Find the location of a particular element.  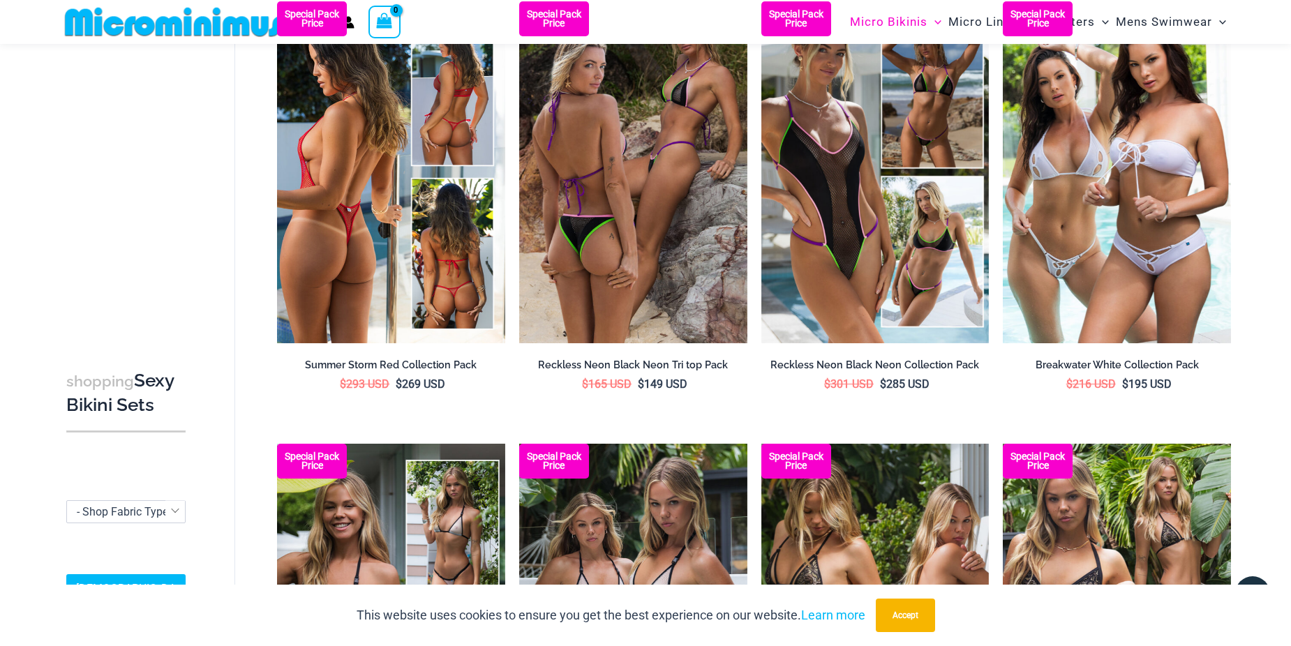

span: Outers is located at coordinates (1075, 22).